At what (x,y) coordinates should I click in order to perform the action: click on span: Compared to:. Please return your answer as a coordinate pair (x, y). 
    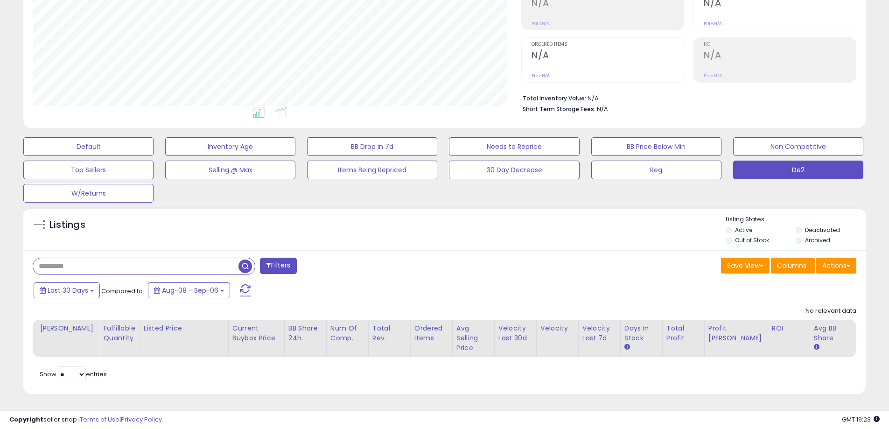
    Looking at the image, I should click on (123, 291).